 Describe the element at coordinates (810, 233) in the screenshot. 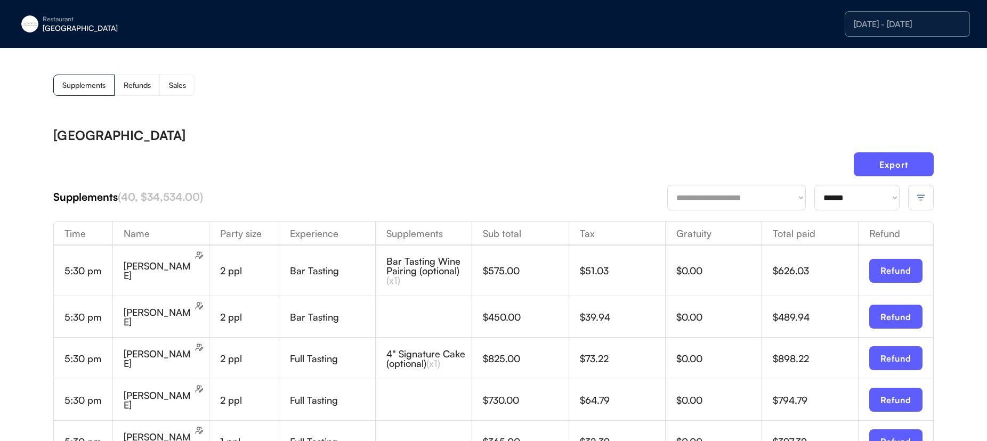

I see `div: Total paid` at that location.